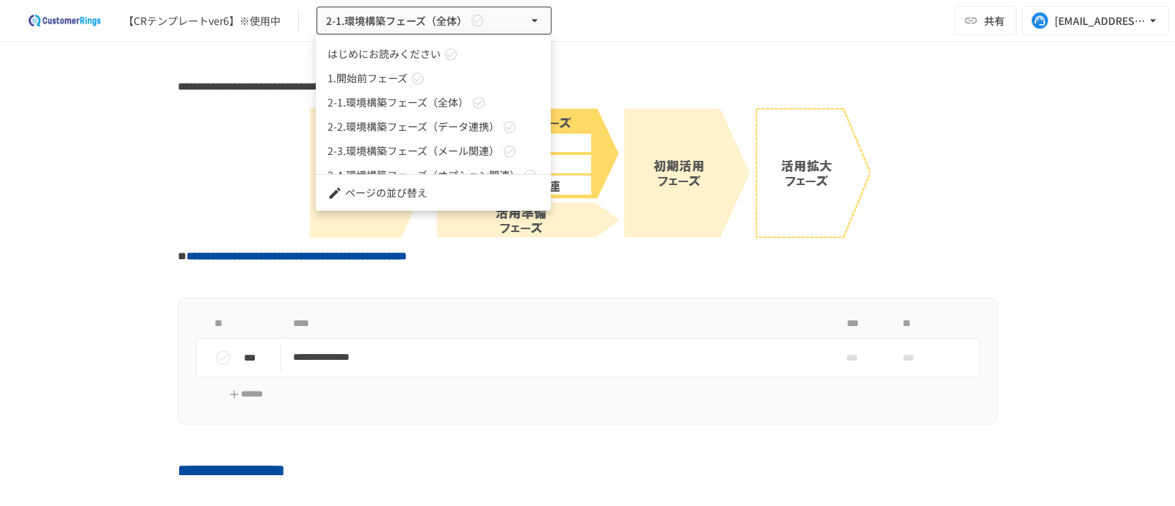 The image size is (1175, 506). What do you see at coordinates (433, 192) in the screenshot?
I see `li: ページの並び替え` at bounding box center [433, 192].